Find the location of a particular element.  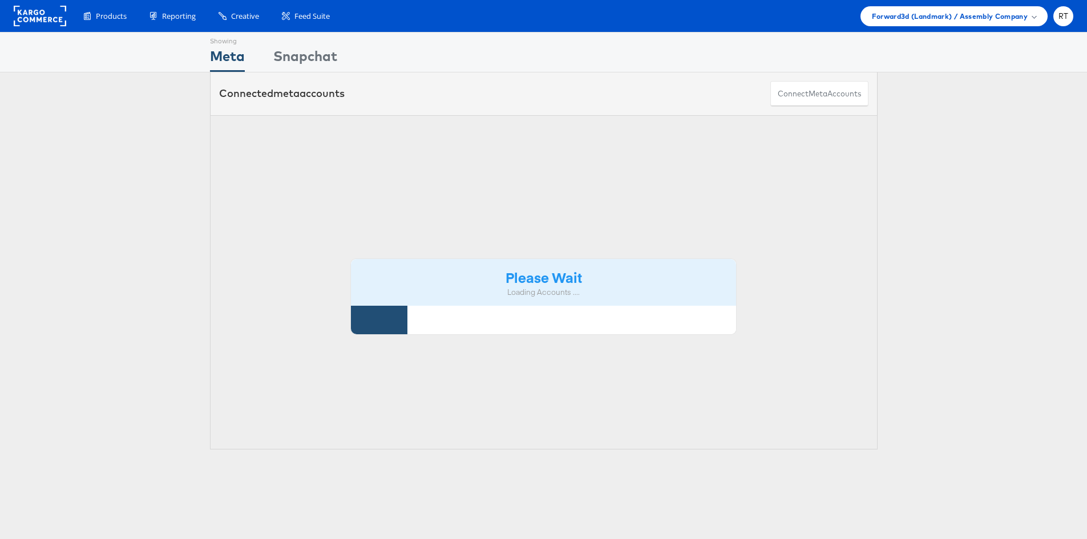

button: ConnectmetaAccounts is located at coordinates (820, 94).